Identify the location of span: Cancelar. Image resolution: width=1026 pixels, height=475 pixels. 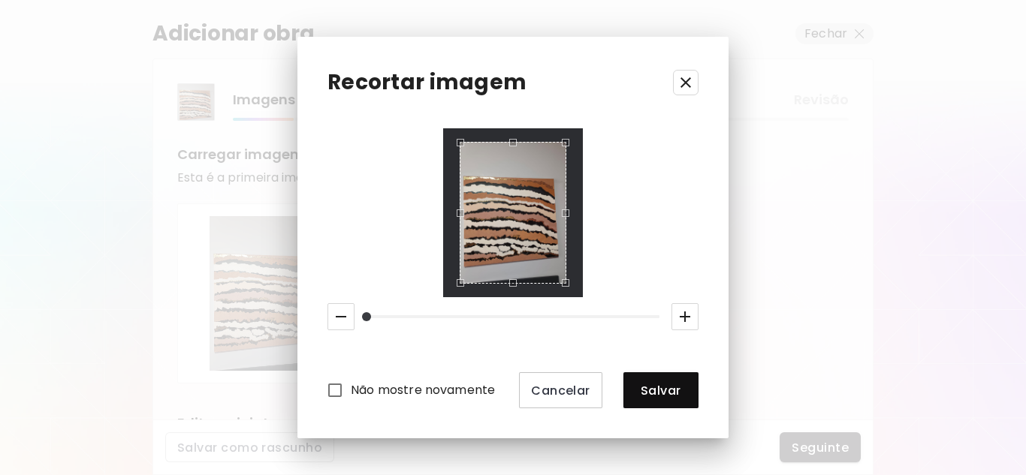
(560, 390).